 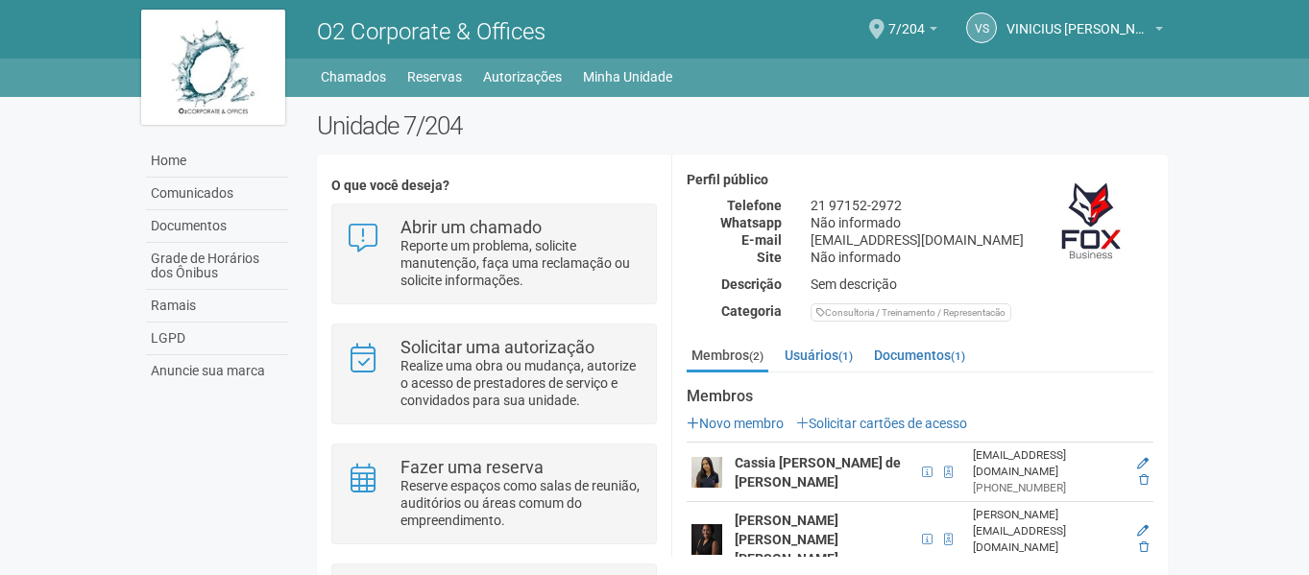 I want to click on a: Chamados, so click(x=353, y=77).